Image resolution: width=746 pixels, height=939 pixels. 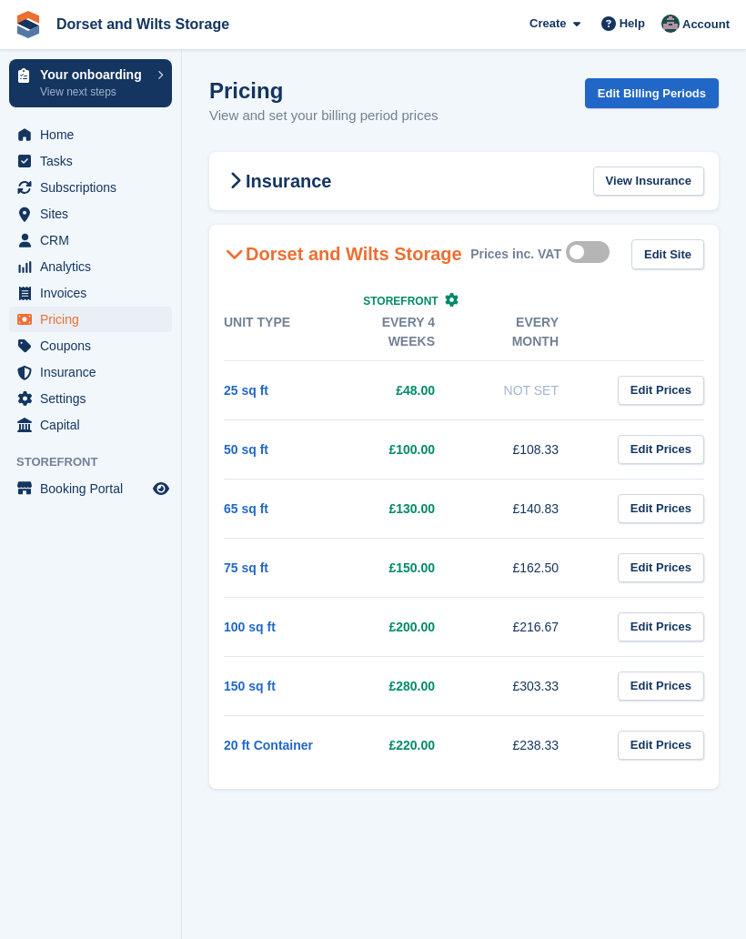 What do you see at coordinates (95, 346) in the screenshot?
I see `span: Coupons` at bounding box center [95, 346].